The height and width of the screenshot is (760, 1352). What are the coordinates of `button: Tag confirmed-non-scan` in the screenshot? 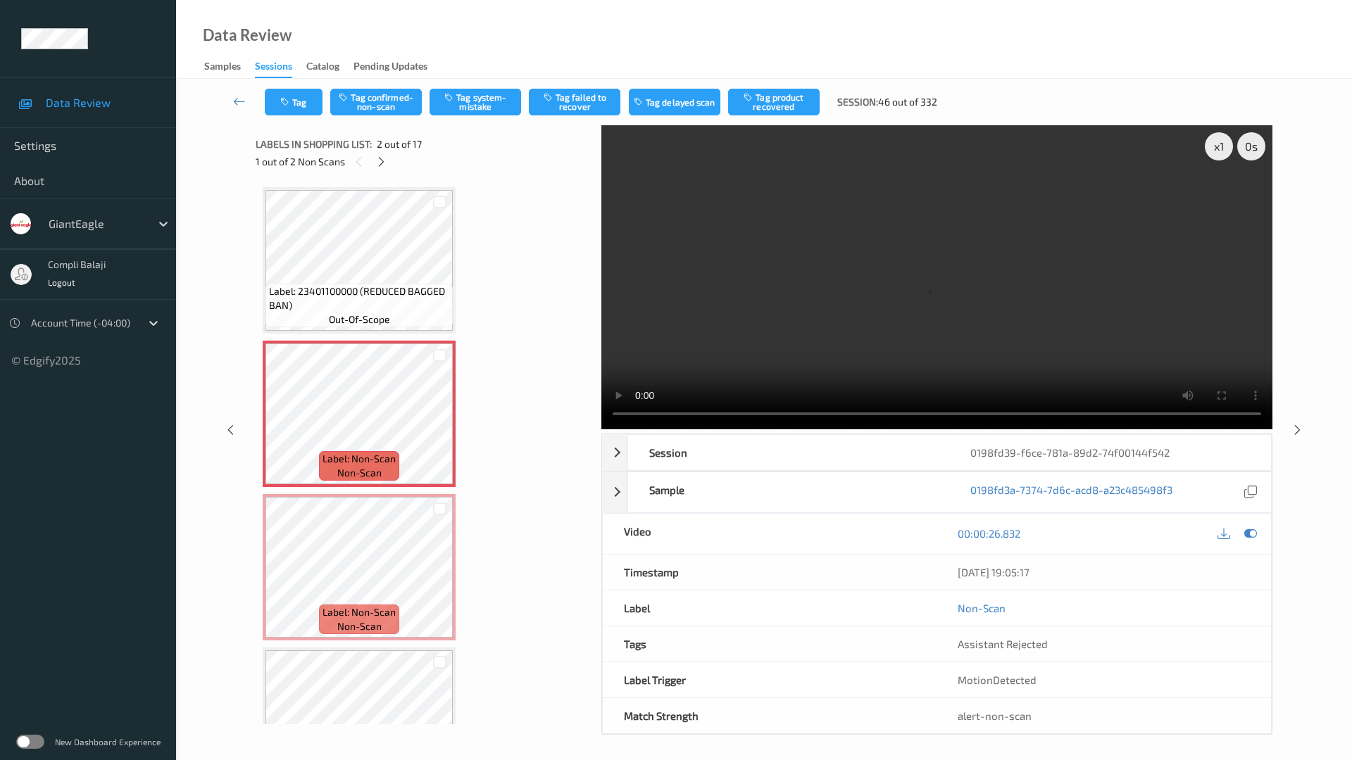 It's located at (376, 102).